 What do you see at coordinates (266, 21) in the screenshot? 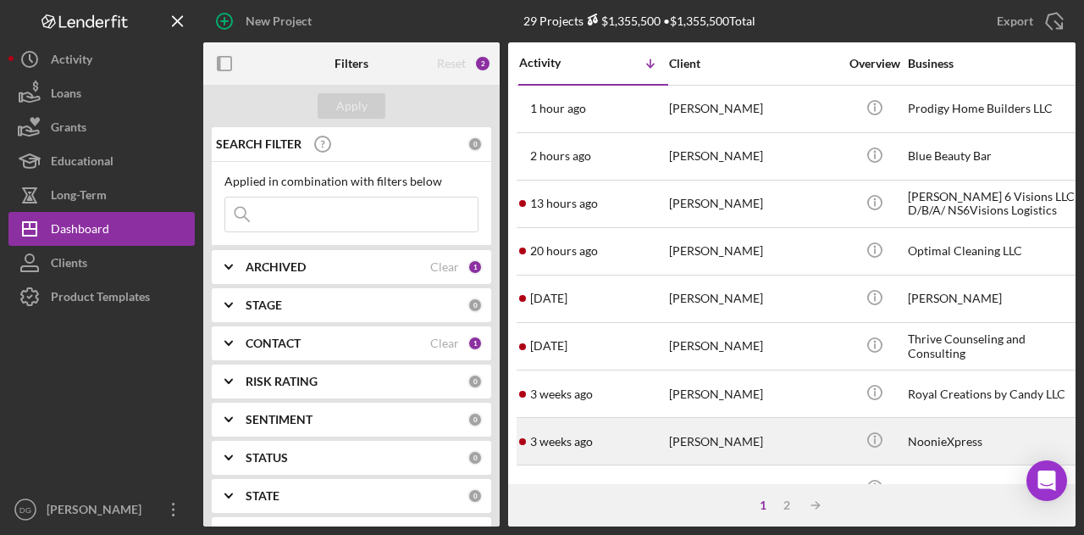
I see `button: New Project` at bounding box center [266, 21].